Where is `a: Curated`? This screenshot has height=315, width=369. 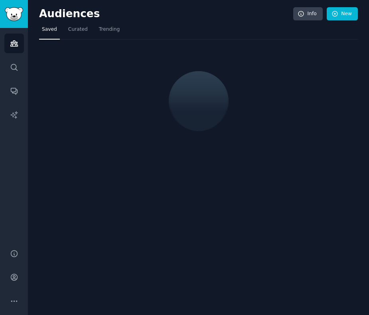 a: Curated is located at coordinates (78, 31).